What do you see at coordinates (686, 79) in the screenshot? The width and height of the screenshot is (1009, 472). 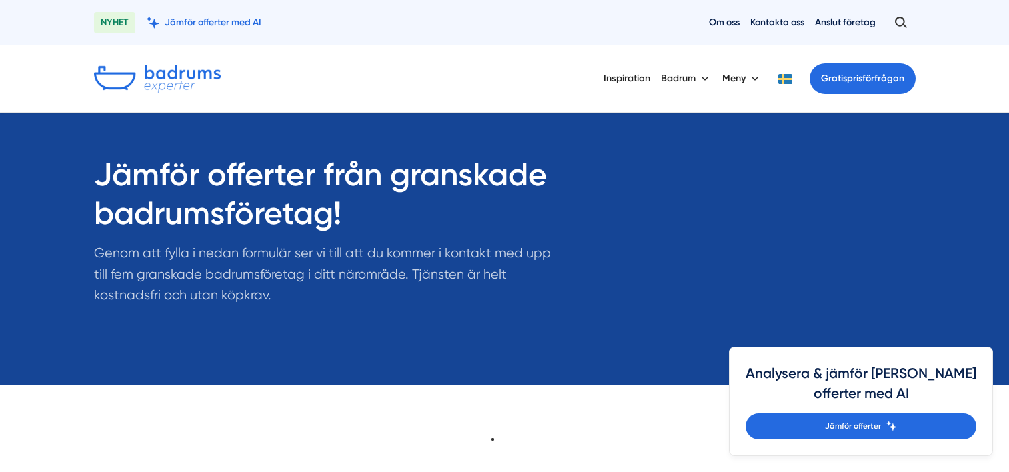 I see `button: Badrum` at bounding box center [686, 79].